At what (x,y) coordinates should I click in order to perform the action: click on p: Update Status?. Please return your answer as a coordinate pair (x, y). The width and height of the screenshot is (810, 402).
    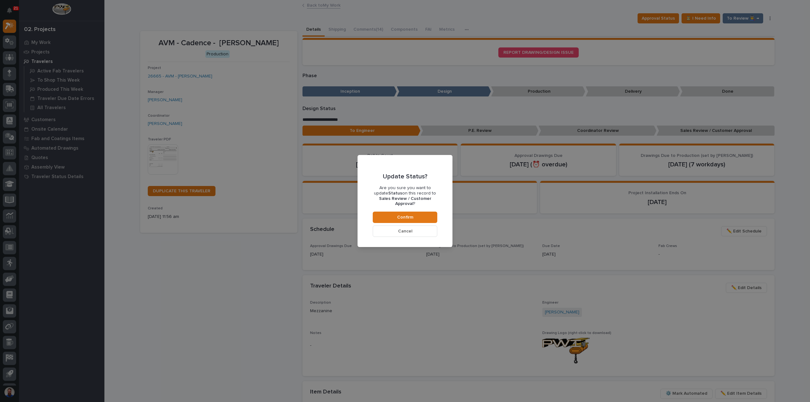
    Looking at the image, I should click on (405, 177).